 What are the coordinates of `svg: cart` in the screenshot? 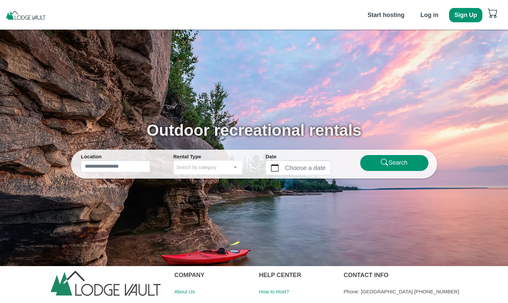 It's located at (493, 13).